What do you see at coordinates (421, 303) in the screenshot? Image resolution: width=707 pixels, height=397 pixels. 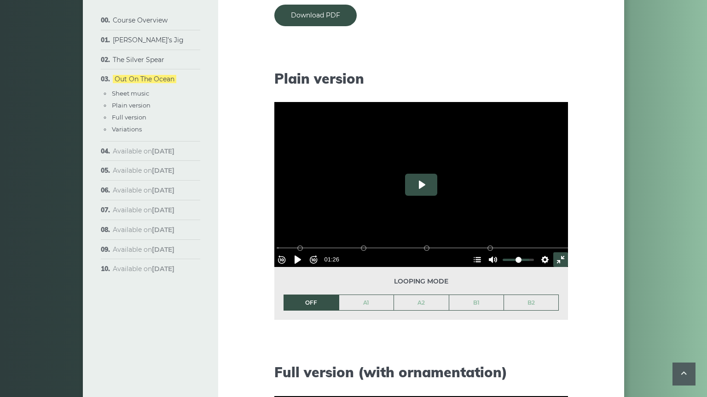 I see `a: A2` at bounding box center [421, 303].